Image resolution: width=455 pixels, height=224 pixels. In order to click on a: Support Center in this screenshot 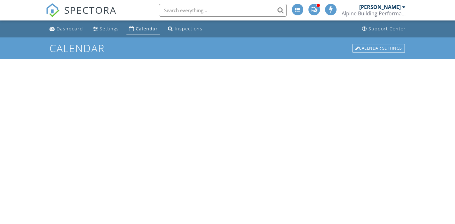, I will do `click(384, 29)`.